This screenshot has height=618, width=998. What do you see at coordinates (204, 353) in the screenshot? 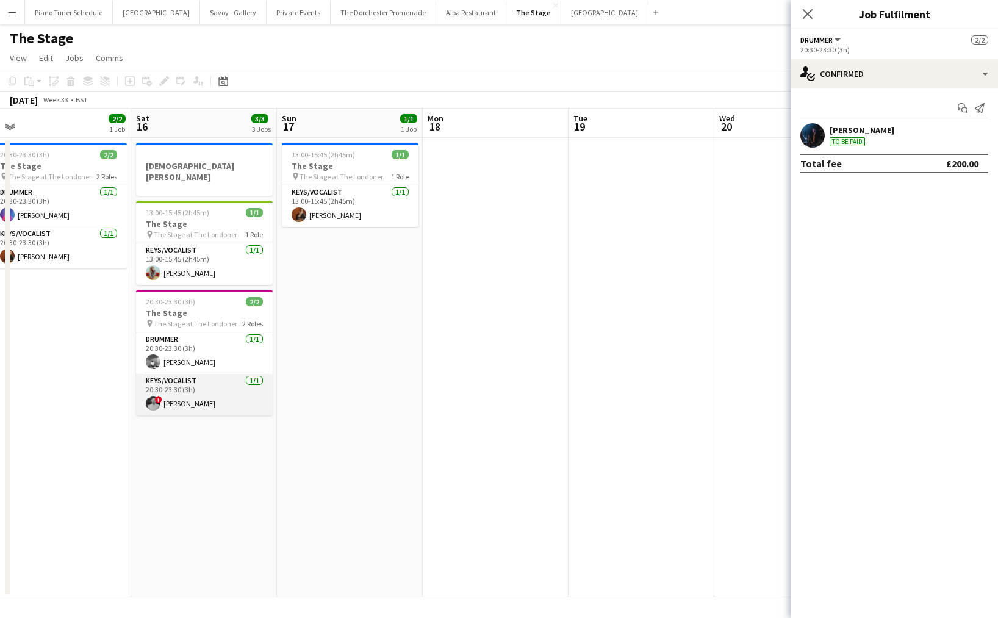
I see `div: 20:30-23:30 (3h)2/2The Stage The Stage at The Londoner2 RolesDrummer1/120:30-23:30 (3h)[PERSON_NA...` at bounding box center [204, 353].